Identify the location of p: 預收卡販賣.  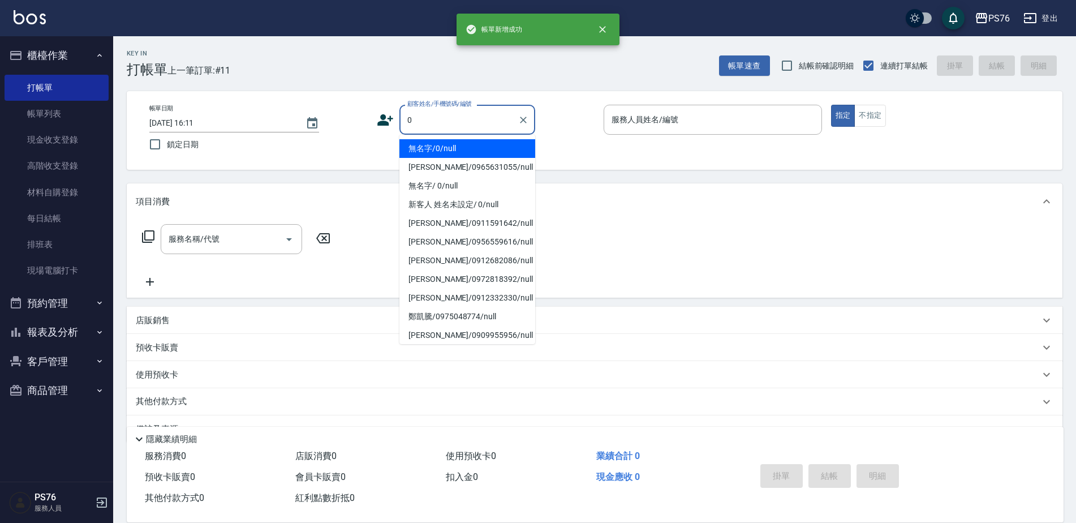
(157, 347).